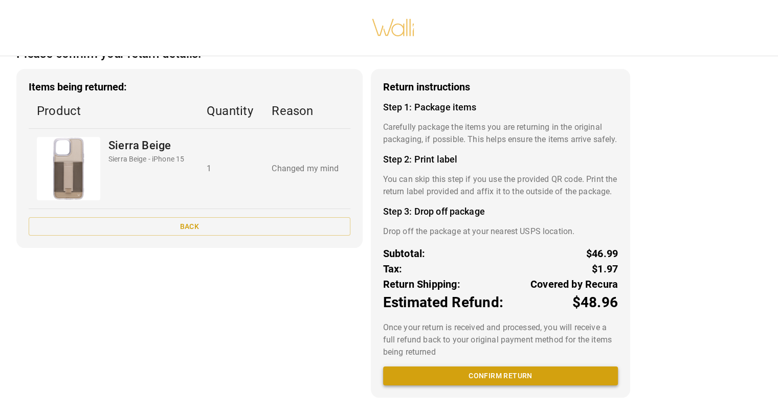 The width and height of the screenshot is (778, 414). I want to click on p: Sierra Beige, so click(146, 145).